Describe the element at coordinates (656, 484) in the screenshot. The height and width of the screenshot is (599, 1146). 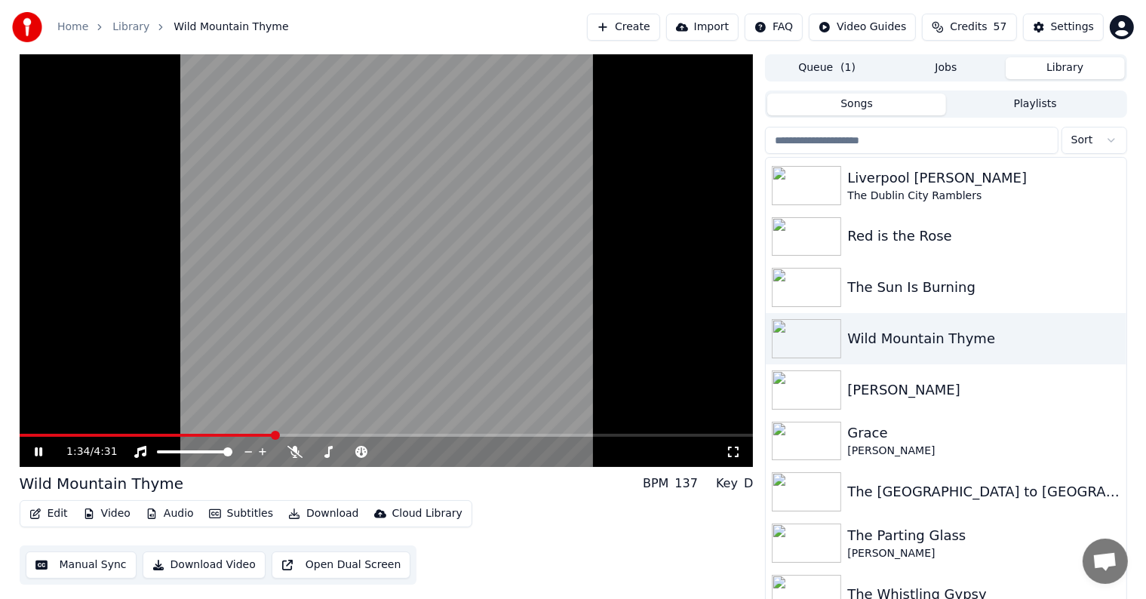
I see `div: BPM` at that location.